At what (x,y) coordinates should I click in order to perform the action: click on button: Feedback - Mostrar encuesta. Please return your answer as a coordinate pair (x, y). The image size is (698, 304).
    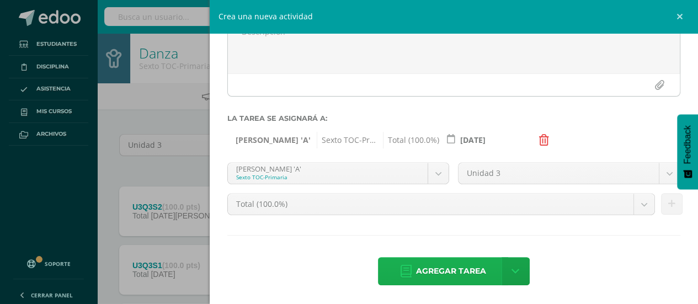
    Looking at the image, I should click on (688, 152).